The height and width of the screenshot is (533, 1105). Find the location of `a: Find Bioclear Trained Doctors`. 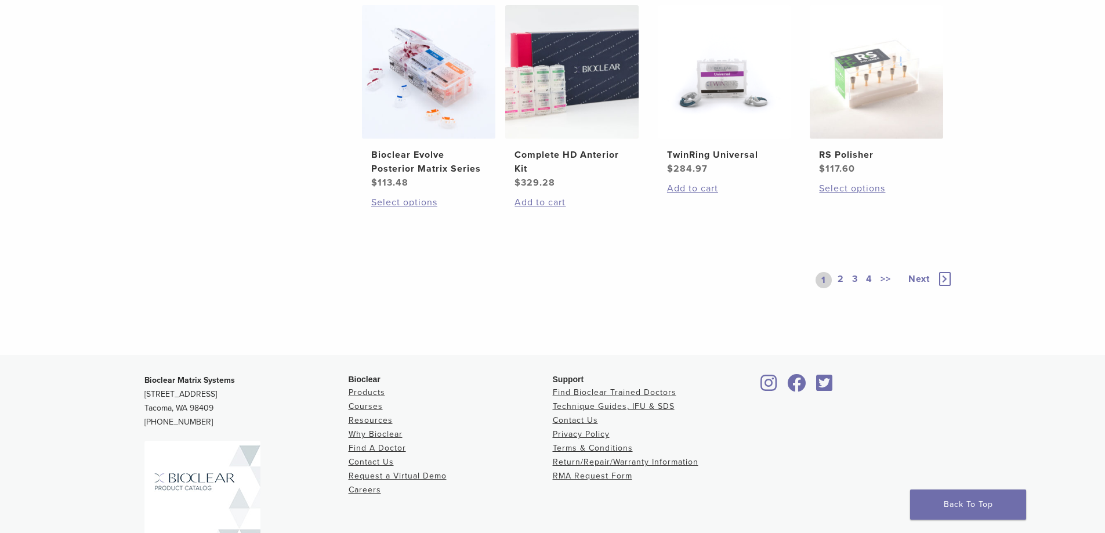

a: Find Bioclear Trained Doctors is located at coordinates (614, 392).